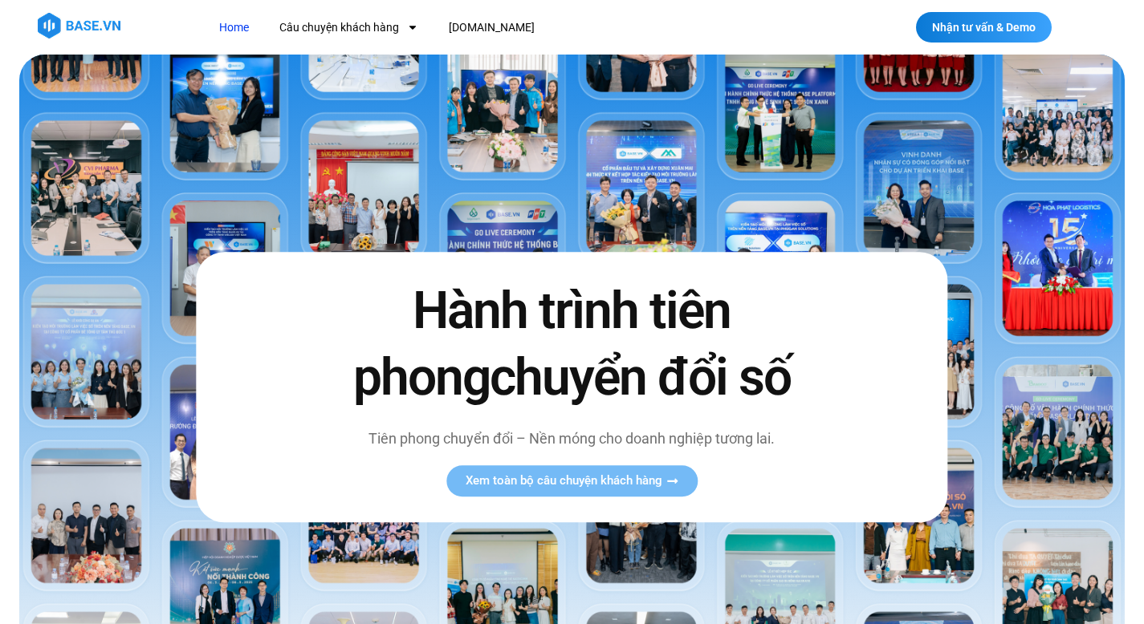 Image resolution: width=1144 pixels, height=624 pixels. Describe the element at coordinates (640, 378) in the screenshot. I see `span: chuyển đổi số` at that location.